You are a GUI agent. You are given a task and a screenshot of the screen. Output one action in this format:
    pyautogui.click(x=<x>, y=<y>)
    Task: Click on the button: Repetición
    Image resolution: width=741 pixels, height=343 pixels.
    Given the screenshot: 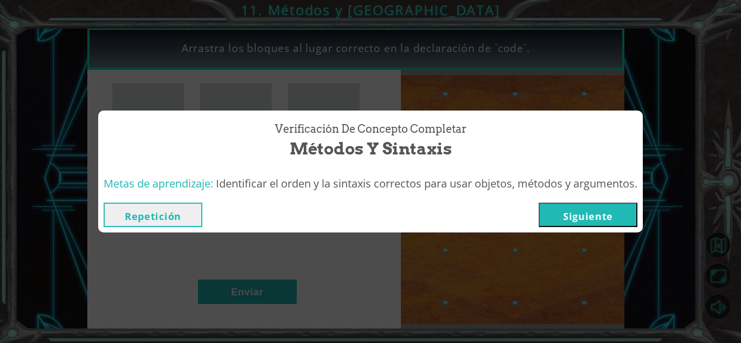 What is the action you would take?
    pyautogui.click(x=153, y=215)
    